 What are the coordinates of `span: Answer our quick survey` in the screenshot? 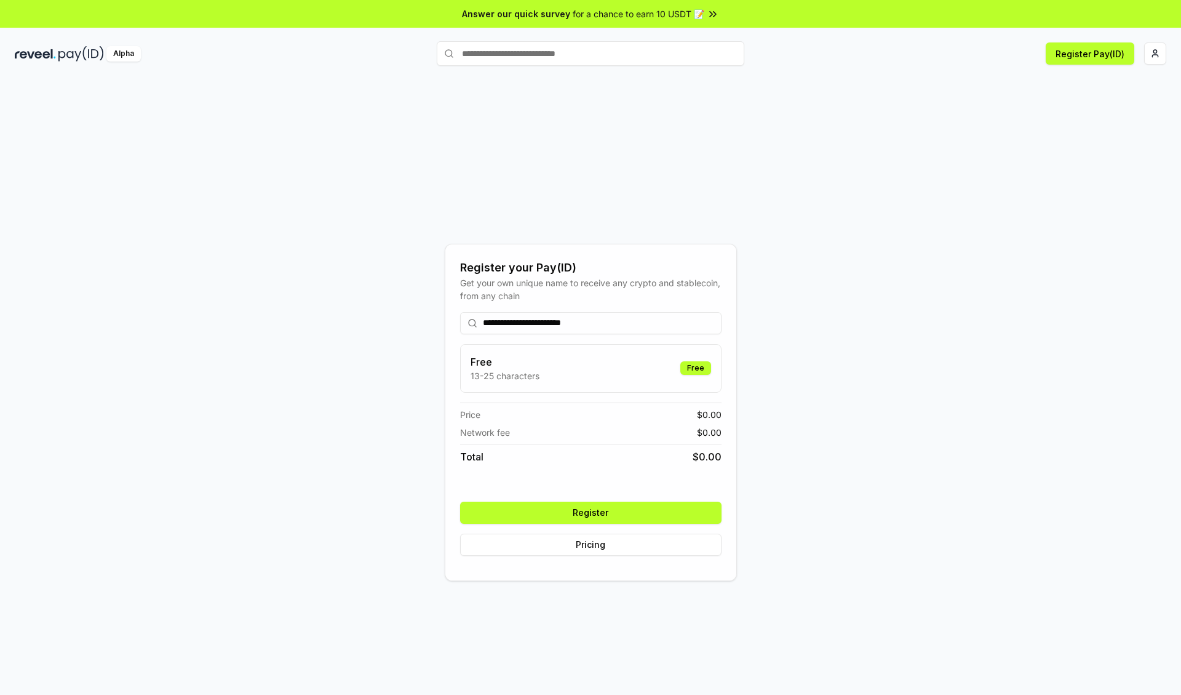 It's located at (516, 14).